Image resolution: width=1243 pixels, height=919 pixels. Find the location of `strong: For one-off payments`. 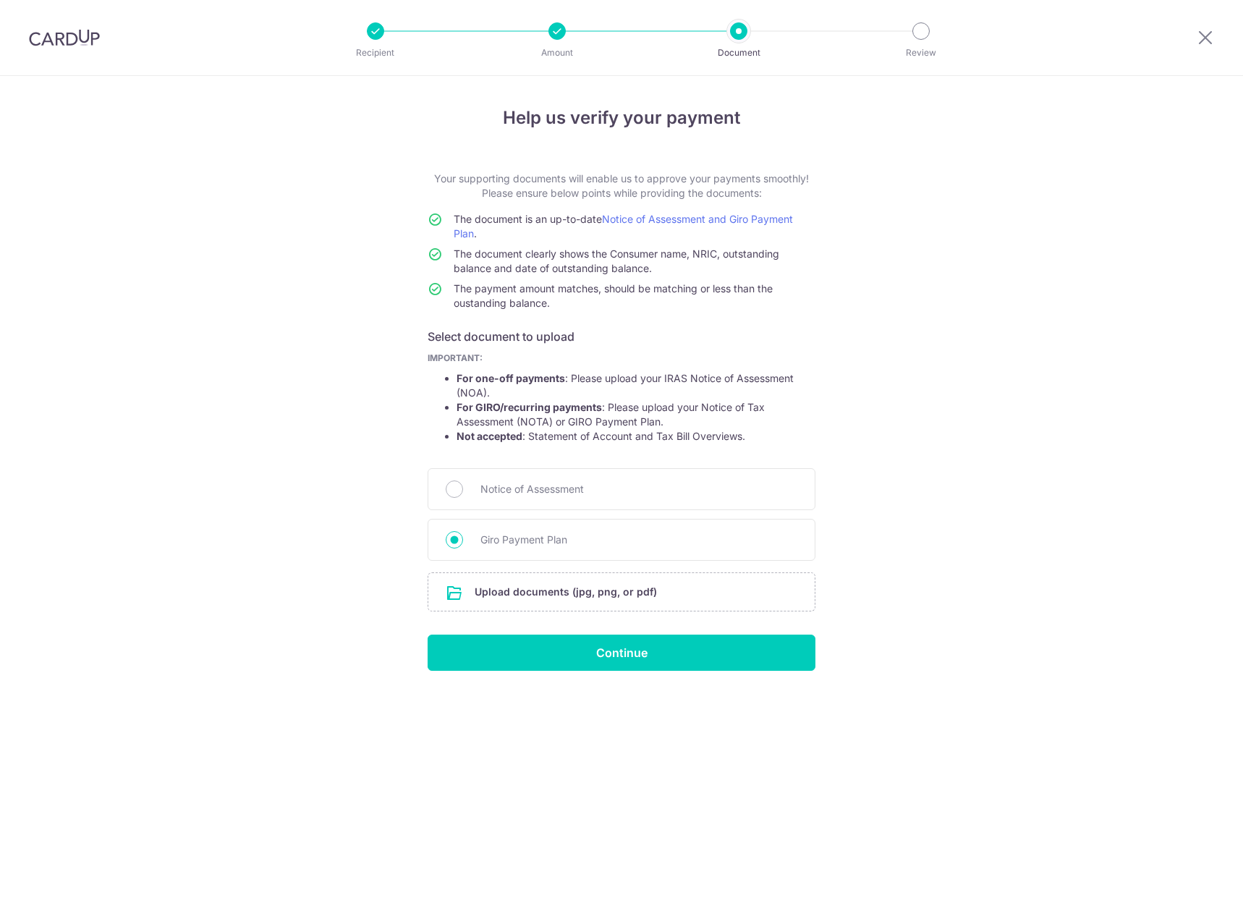

strong: For one-off payments is located at coordinates (511, 378).